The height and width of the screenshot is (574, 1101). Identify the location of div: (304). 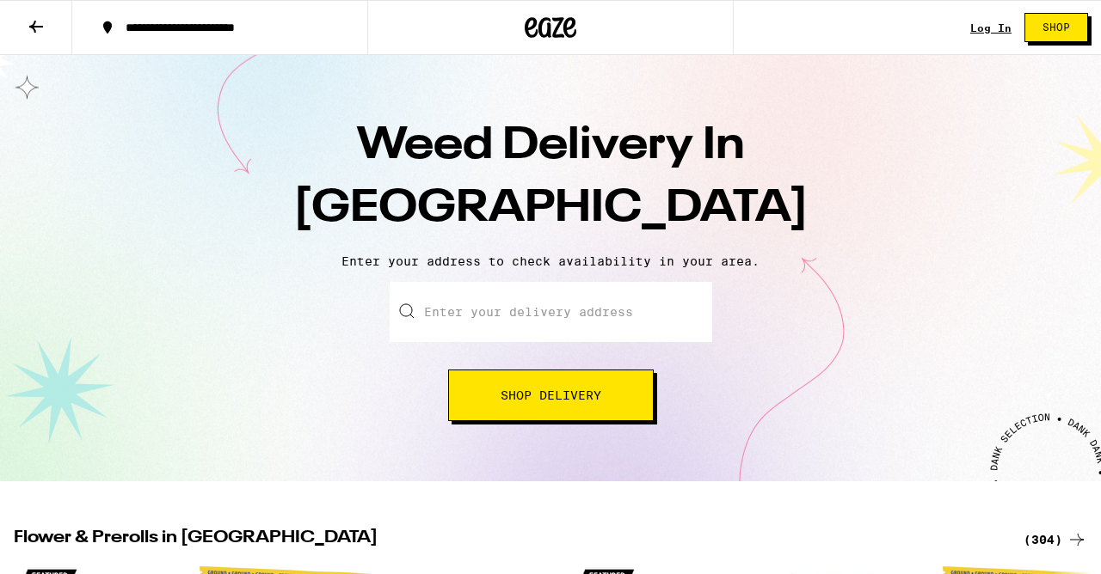
(1055, 540).